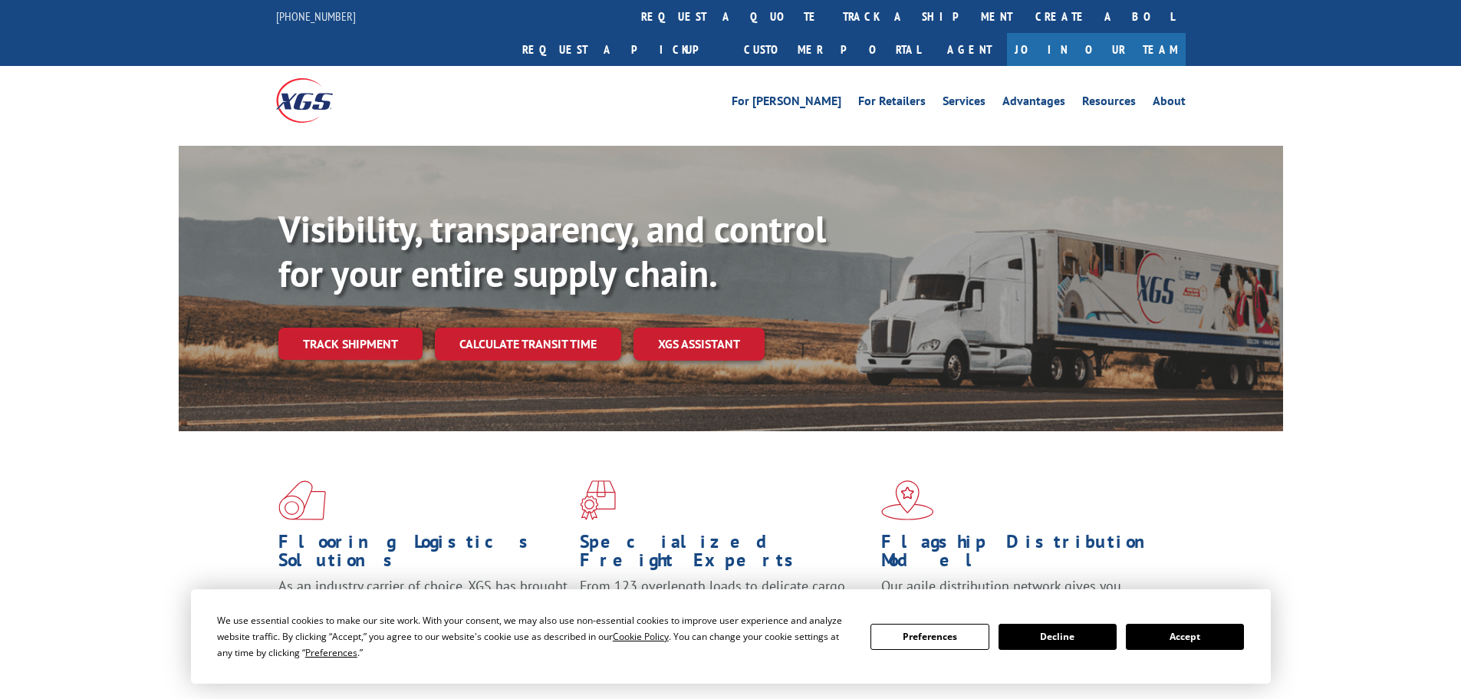 The image size is (1461, 699). What do you see at coordinates (1109, 104) in the screenshot?
I see `a: Resources` at bounding box center [1109, 104].